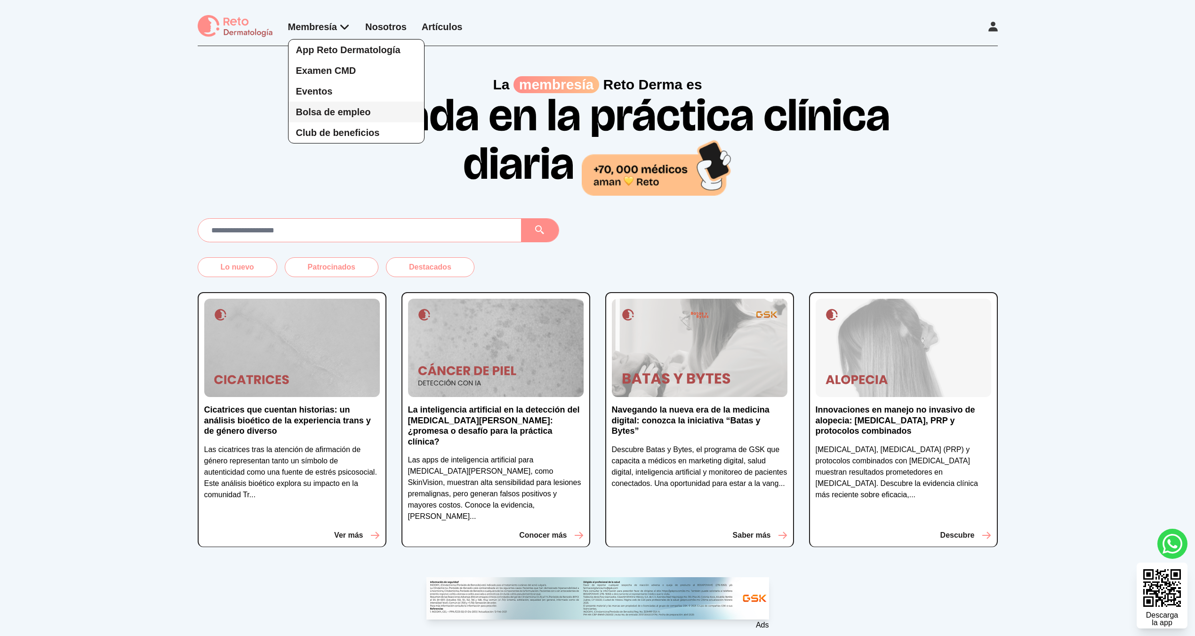 Image resolution: width=1195 pixels, height=636 pixels. Describe the element at coordinates (348, 536) in the screenshot. I see `p: Ver más` at that location.